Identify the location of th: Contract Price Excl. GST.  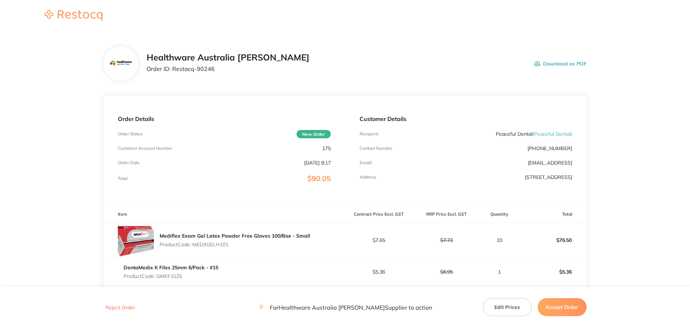
(379, 214).